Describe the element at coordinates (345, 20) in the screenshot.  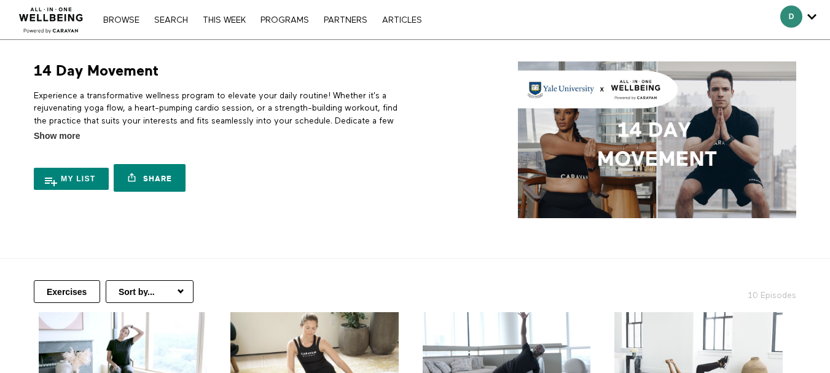
I see `a: PARTNERS` at that location.